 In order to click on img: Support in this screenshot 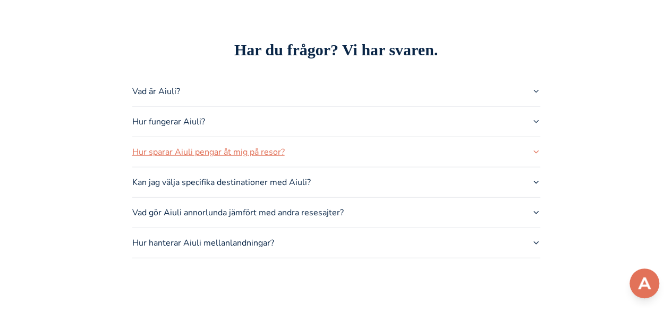, I will do `click(645, 283)`.